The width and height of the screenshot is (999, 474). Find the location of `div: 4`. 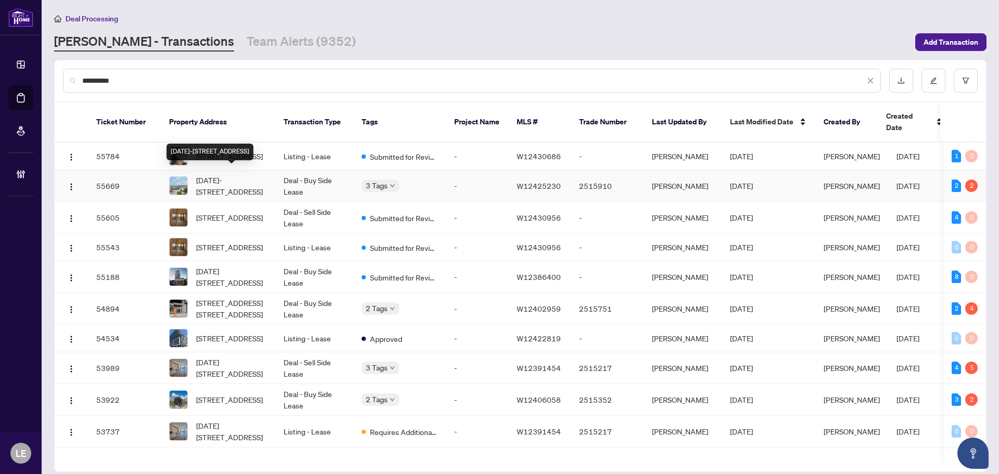

div: 4 is located at coordinates (957, 218).